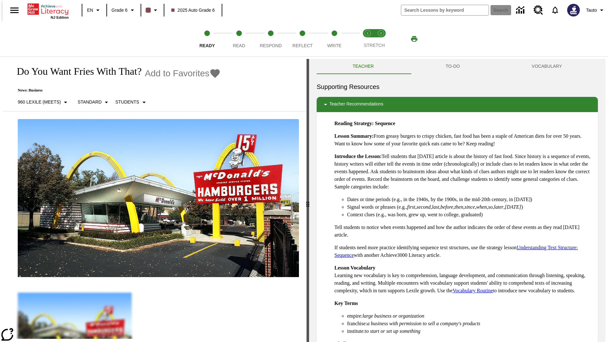 This screenshot has height=342, width=608. I want to click on button: Grade: Grade 6, Select a grade, so click(124, 10).